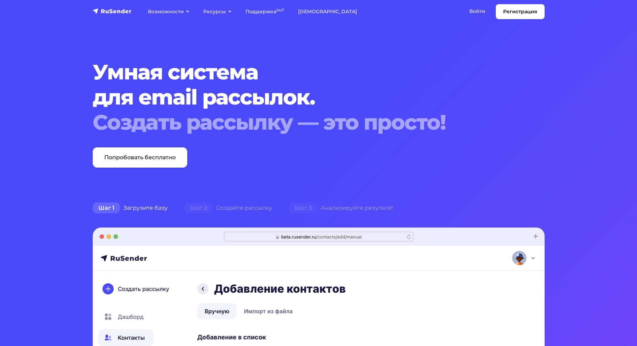 The image size is (637, 346). Describe the element at coordinates (228, 208) in the screenshot. I see `div: Создайте рассылку` at that location.